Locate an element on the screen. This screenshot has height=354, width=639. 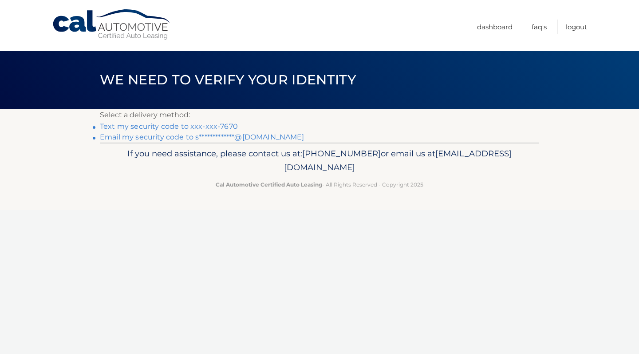
p: - All Rights Reserved - Copyright 2025 is located at coordinates (320, 184).